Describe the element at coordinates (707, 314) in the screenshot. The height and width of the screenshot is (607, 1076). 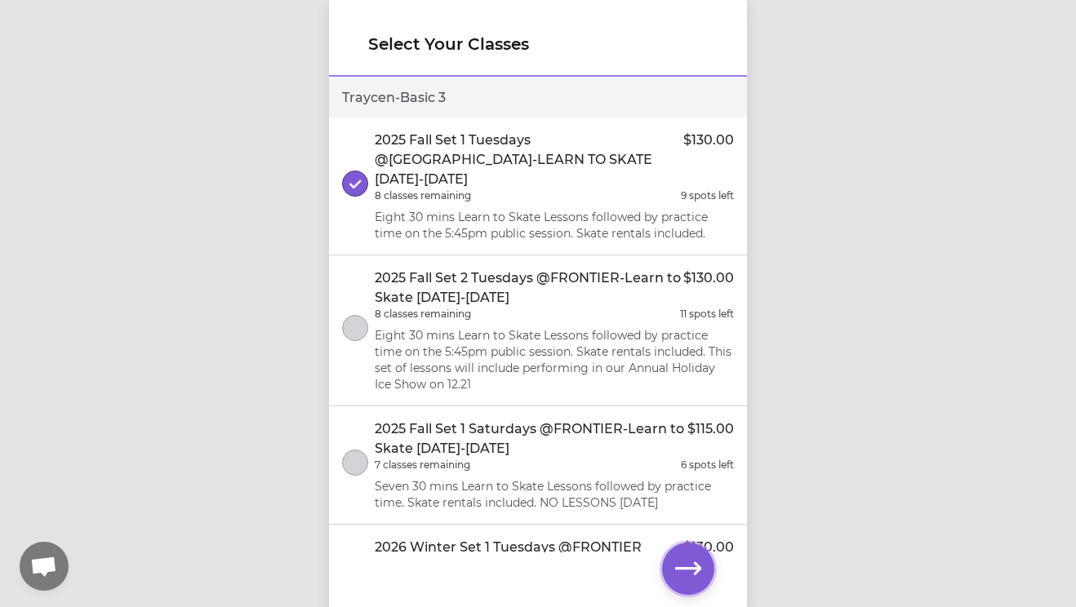
I see `p: 11 spots left` at that location.